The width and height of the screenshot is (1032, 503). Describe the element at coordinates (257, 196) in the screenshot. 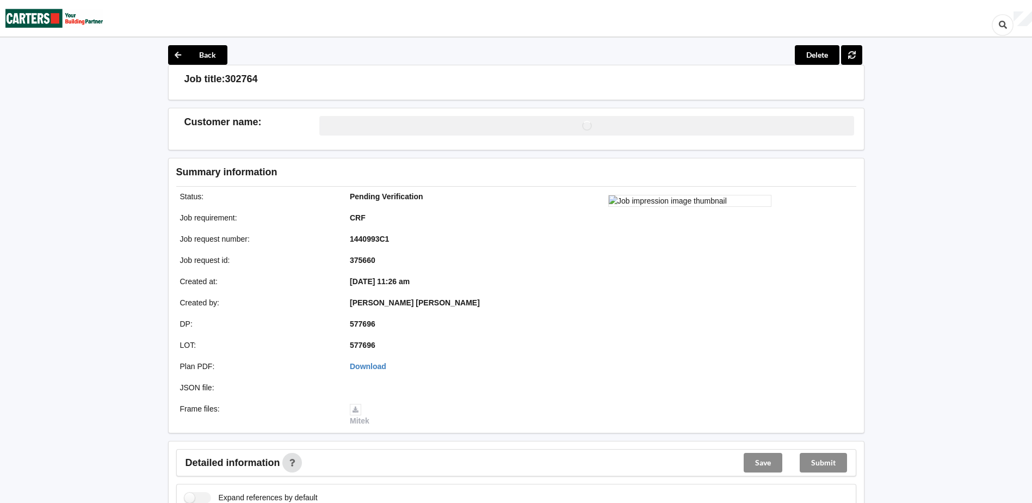

I see `div: Status :` at that location.